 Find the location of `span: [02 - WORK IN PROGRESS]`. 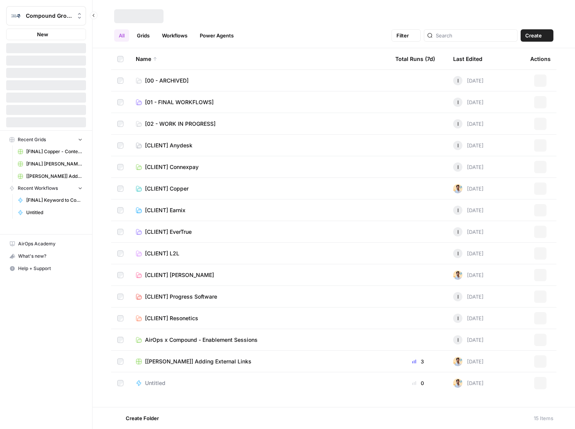

span: [02 - WORK IN PROGRESS] is located at coordinates (180, 124).